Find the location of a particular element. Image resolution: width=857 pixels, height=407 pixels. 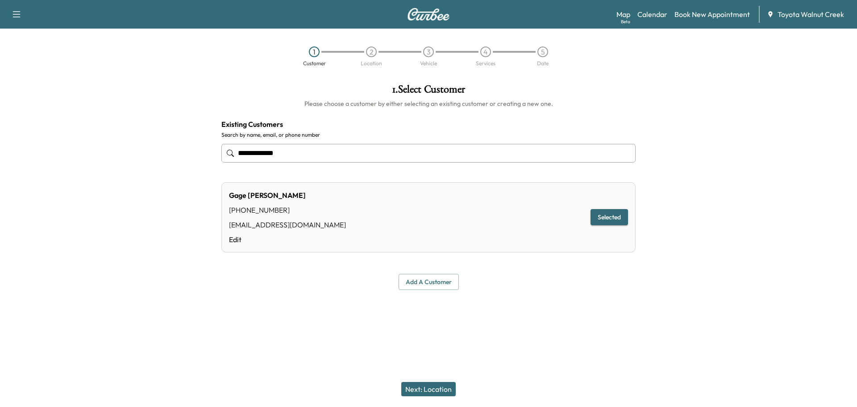

div: Customer is located at coordinates (314, 63).